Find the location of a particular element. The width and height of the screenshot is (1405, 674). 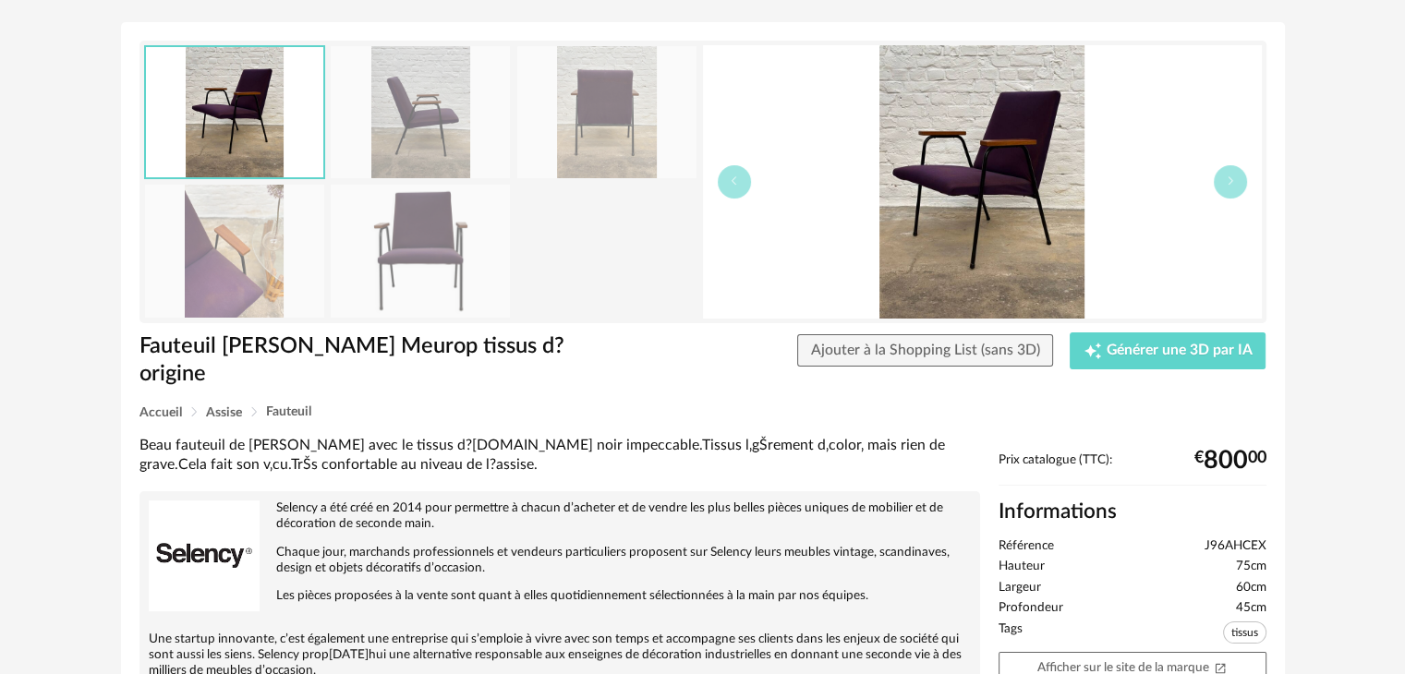

div: Breadcrumb is located at coordinates (703, 412).